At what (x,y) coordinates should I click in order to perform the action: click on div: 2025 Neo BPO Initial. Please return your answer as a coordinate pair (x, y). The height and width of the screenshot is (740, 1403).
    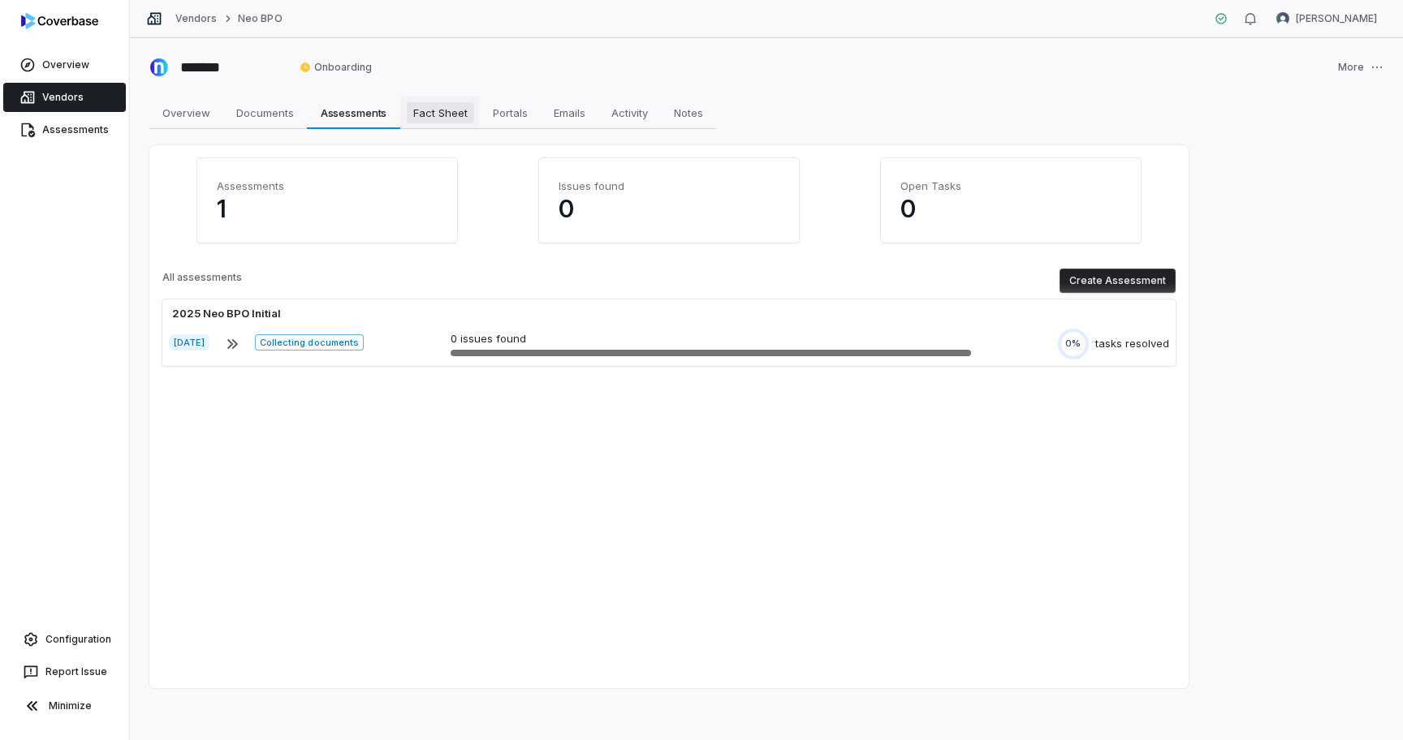
    Looking at the image, I should click on (227, 314).